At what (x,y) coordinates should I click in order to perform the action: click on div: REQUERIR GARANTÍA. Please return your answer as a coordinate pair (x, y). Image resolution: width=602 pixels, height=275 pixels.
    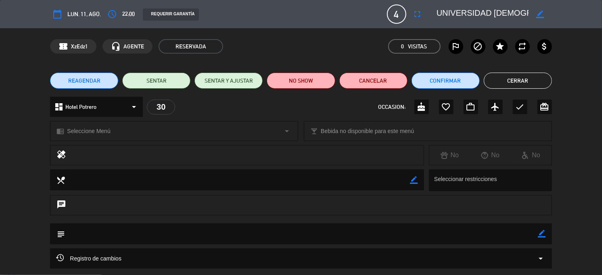
    Looking at the image, I should click on (171, 15).